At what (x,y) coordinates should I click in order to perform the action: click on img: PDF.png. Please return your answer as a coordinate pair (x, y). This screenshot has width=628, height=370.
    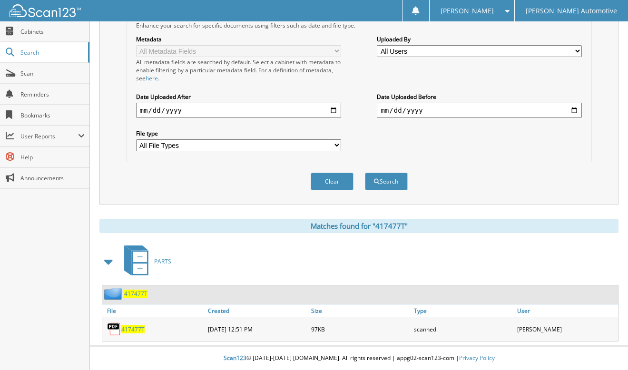
    Looking at the image, I should click on (114, 329).